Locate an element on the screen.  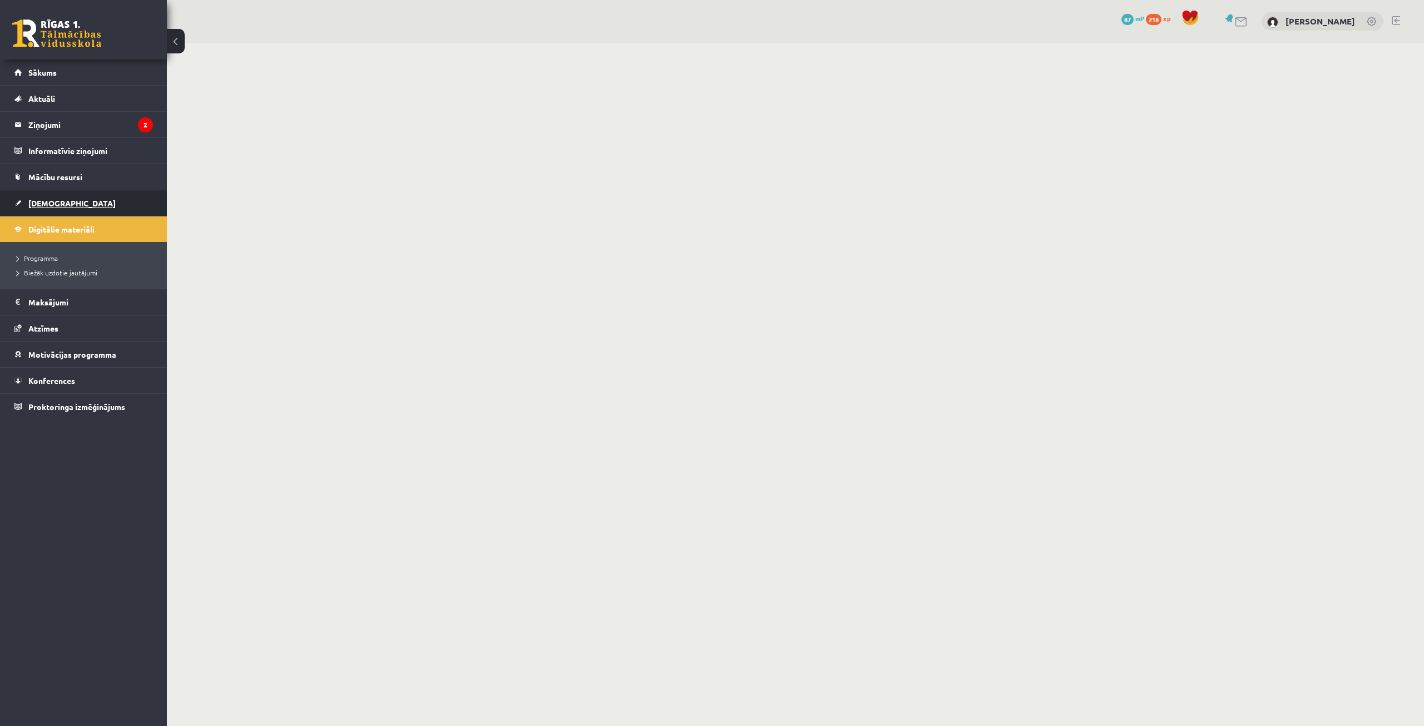
span: Aktuāli is located at coordinates (42, 98).